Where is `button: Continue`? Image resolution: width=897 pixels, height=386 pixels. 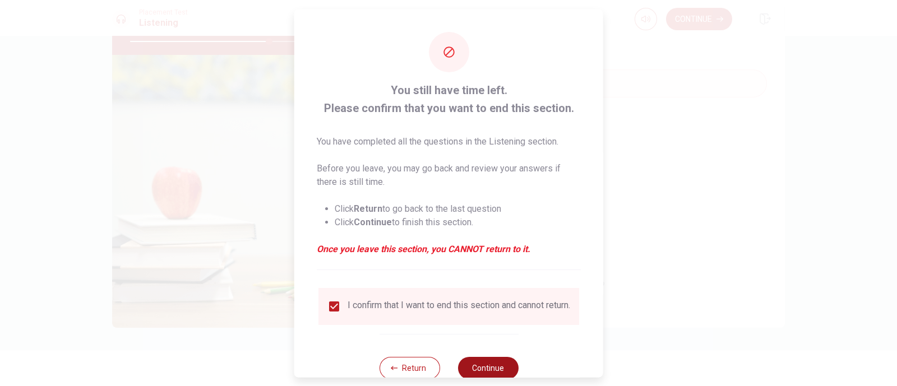
button: Continue is located at coordinates (488, 368).